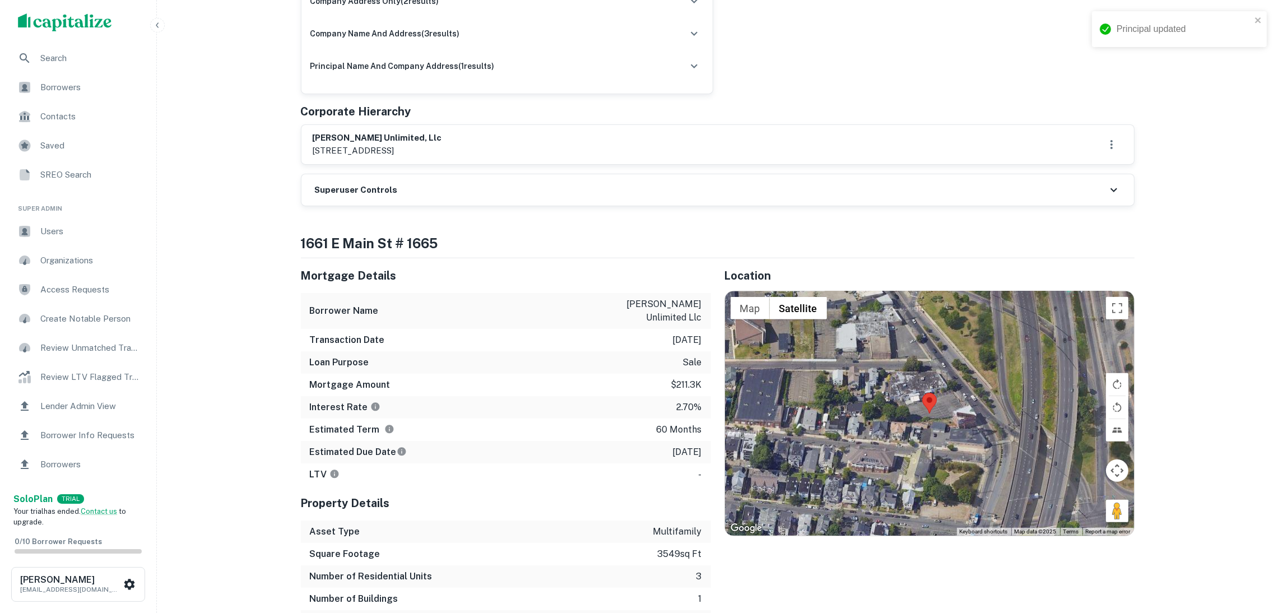 Image resolution: width=1278 pixels, height=613 pixels. Describe the element at coordinates (335, 532) in the screenshot. I see `h6: Asset Type` at that location.